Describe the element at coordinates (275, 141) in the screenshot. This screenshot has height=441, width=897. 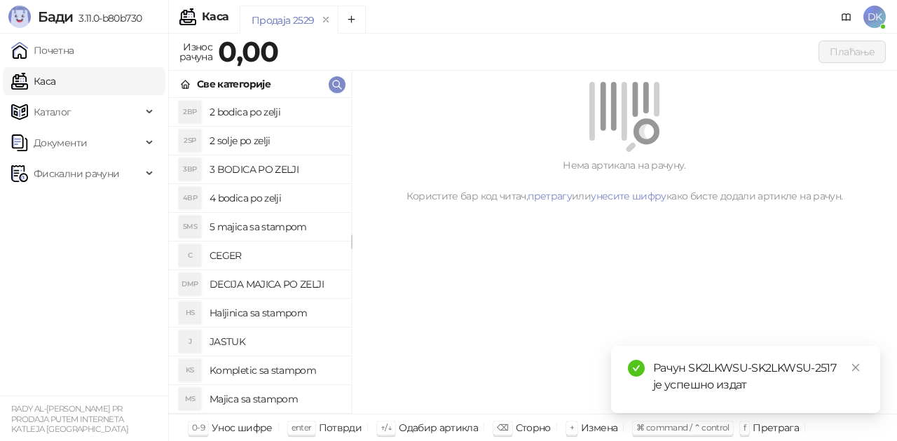
I see `h4: 2 solje po zelji` at that location.